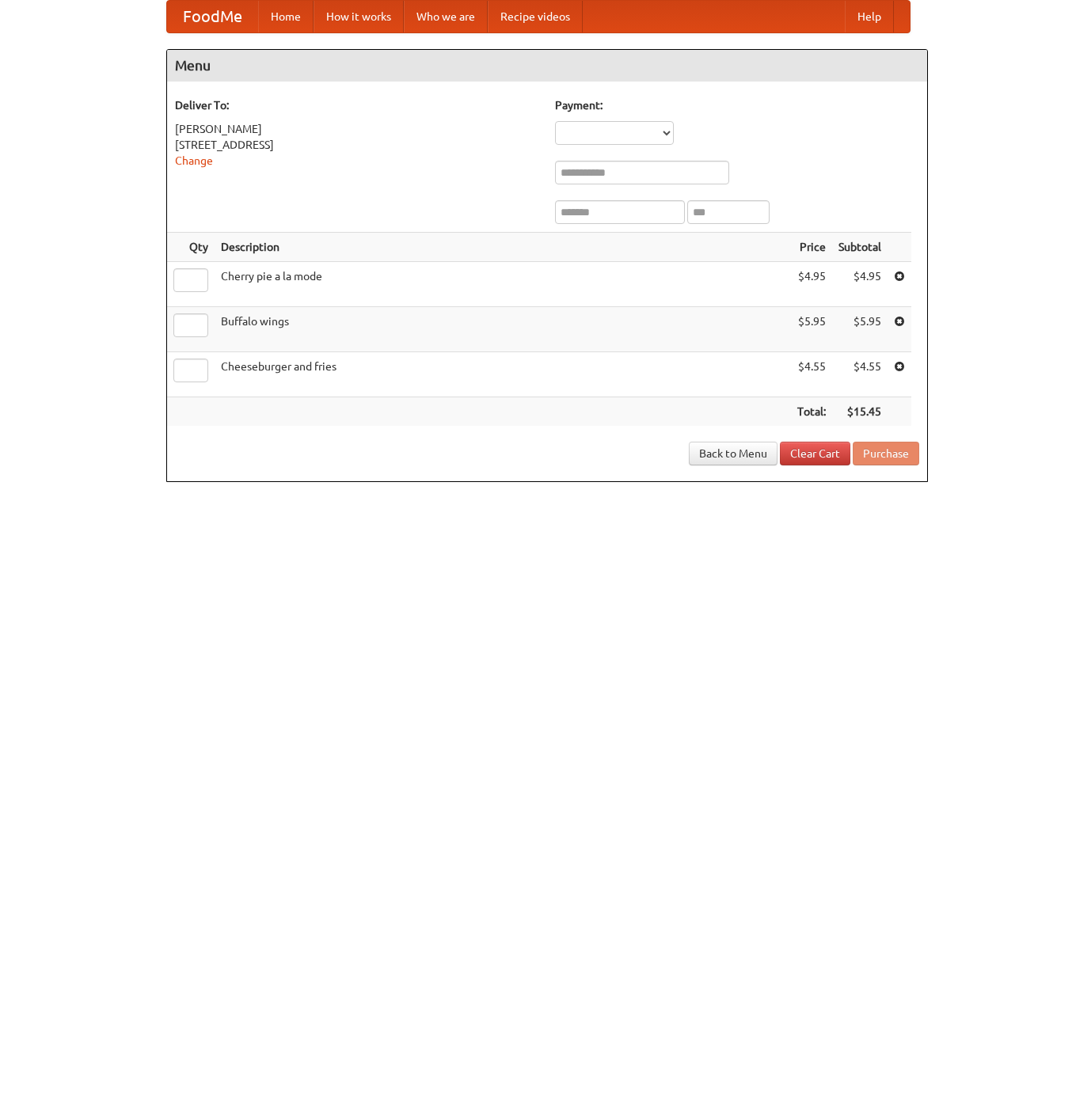 Image resolution: width=1076 pixels, height=1120 pixels. Describe the element at coordinates (502, 284) in the screenshot. I see `td: Cherry pie a la mode` at that location.